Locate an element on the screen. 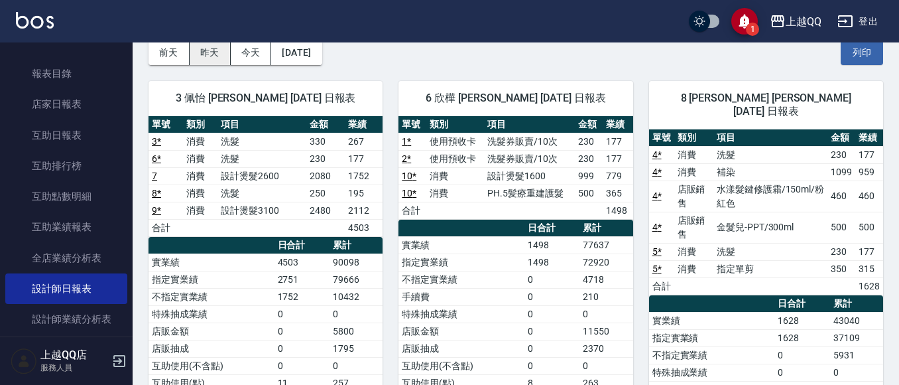  a: 報表目錄 is located at coordinates (66, 74).